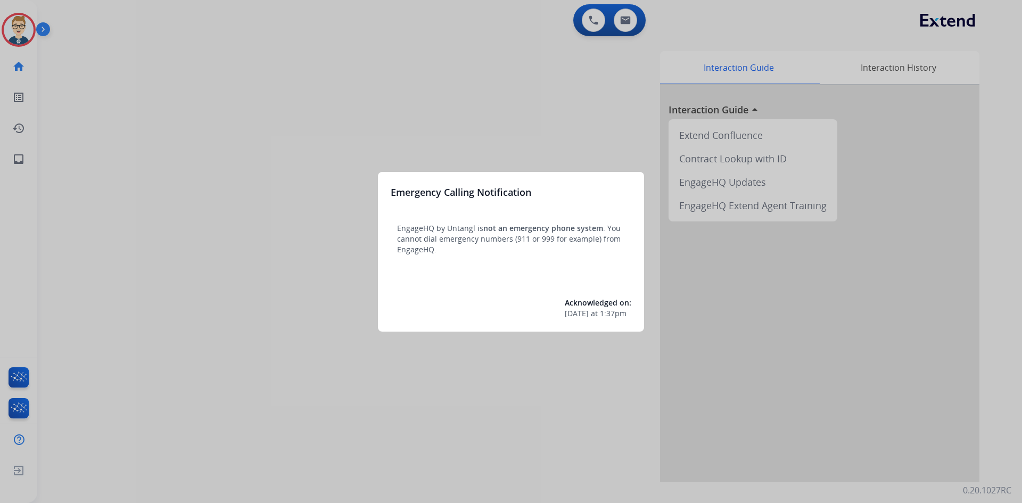  What do you see at coordinates (511, 239) in the screenshot?
I see `p: EngageHQ by Untangl is . You cannot dial emergency numbers (911 or 999 for example) from EngageHQ.` at bounding box center [511, 239].